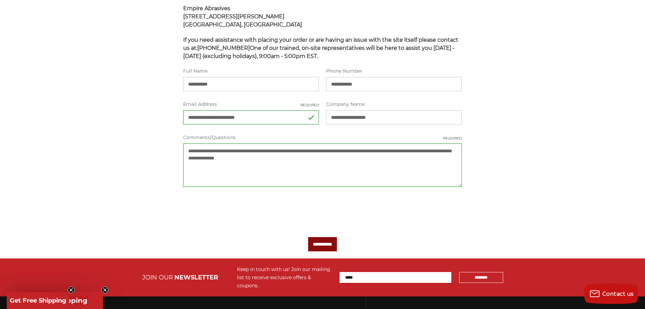 Image resolution: width=645 pixels, height=309 pixels. Describe the element at coordinates (285, 277) in the screenshot. I see `div: Keep in touch with us! Join our mailing list to receive exclusive offers & coupons.` at that location.